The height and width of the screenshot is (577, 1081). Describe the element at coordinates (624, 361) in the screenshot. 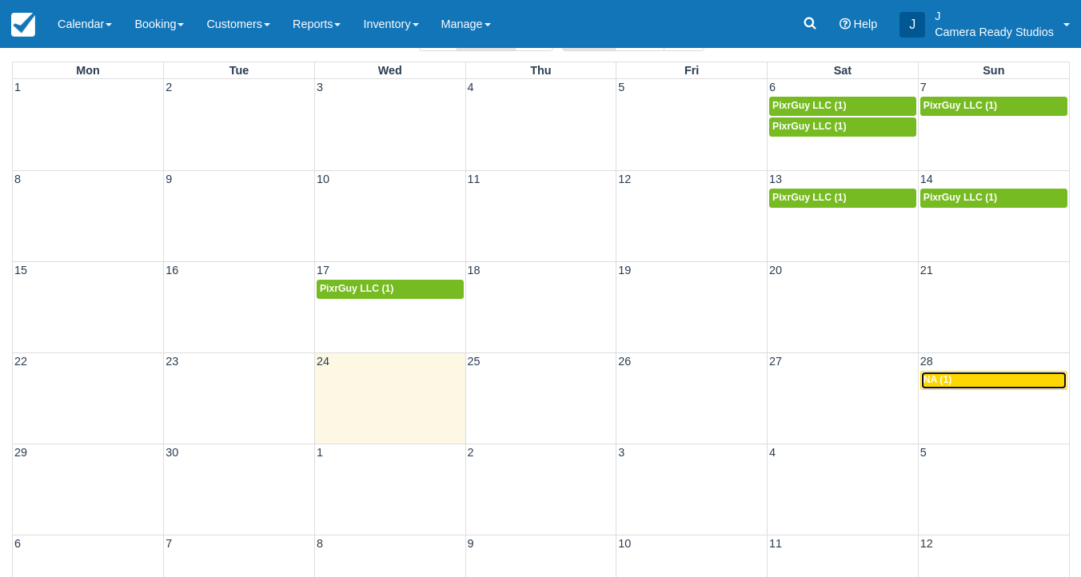

I see `span: 26` at that location.